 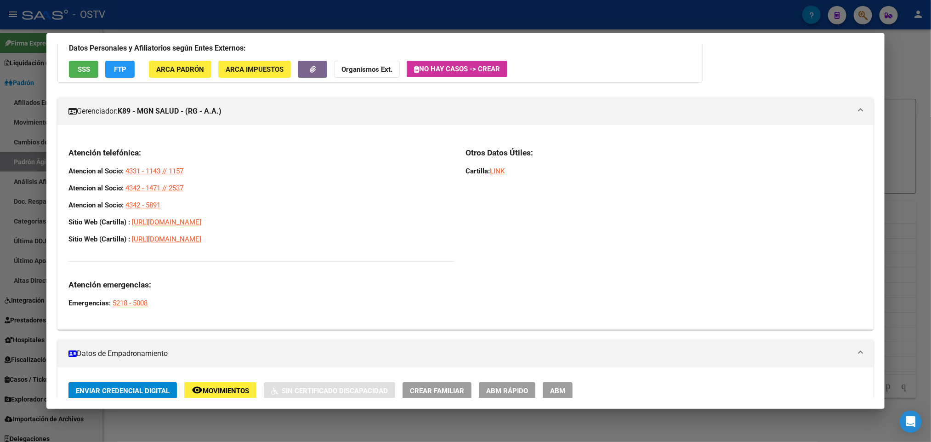 What do you see at coordinates (262, 285) in the screenshot?
I see `h3: Atención emergencias:` at bounding box center [262, 285].